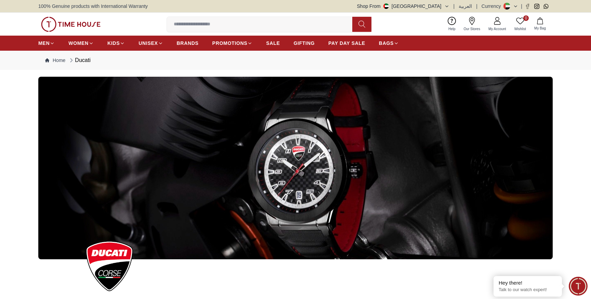 The image size is (591, 299). What do you see at coordinates (81, 43) in the screenshot?
I see `a: WOMEN` at bounding box center [81, 43].